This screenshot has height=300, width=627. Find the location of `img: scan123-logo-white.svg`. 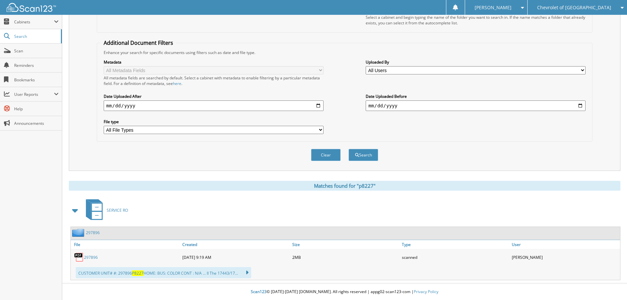

img: scan123-logo-white.svg is located at coordinates (31, 7).